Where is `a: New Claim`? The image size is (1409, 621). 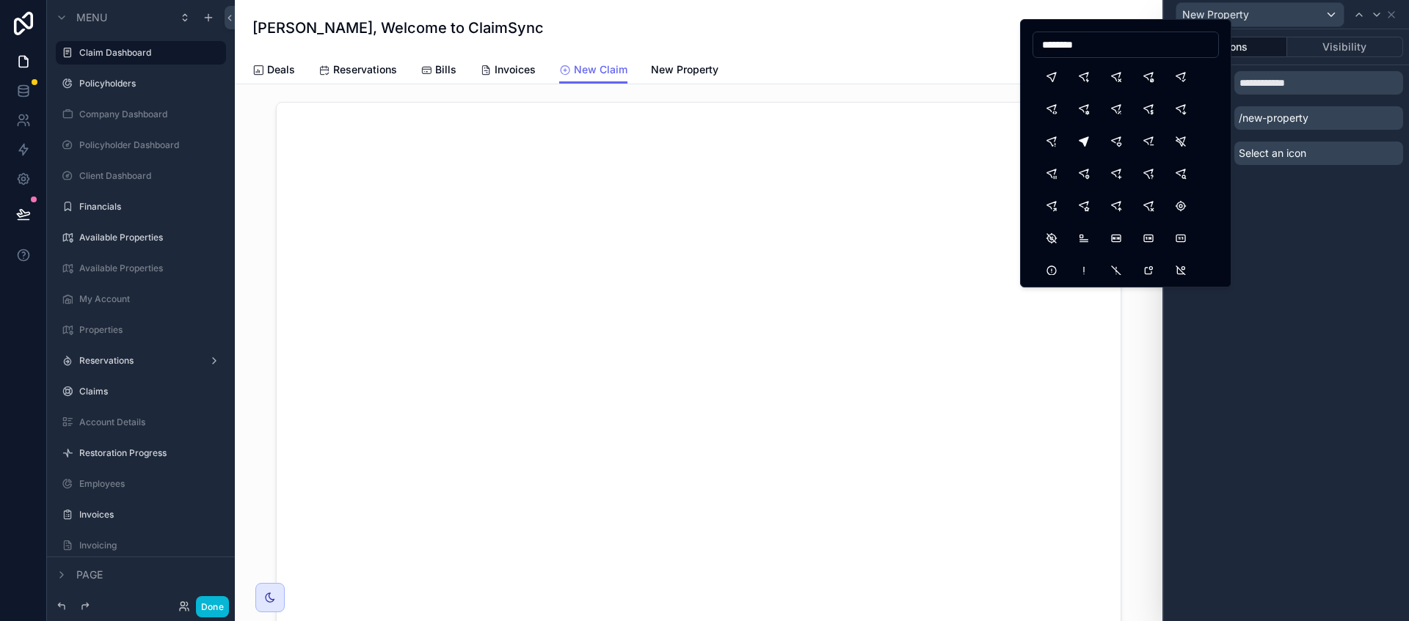
a: New Claim is located at coordinates (593, 70).